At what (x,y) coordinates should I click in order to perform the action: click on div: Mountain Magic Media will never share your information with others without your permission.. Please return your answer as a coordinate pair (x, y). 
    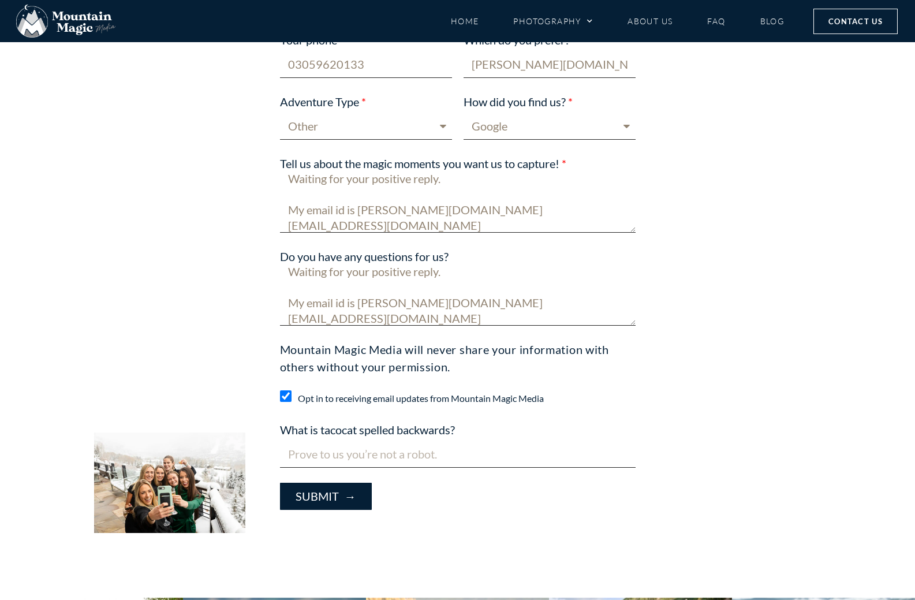
    Looking at the image, I should click on (458, 358).